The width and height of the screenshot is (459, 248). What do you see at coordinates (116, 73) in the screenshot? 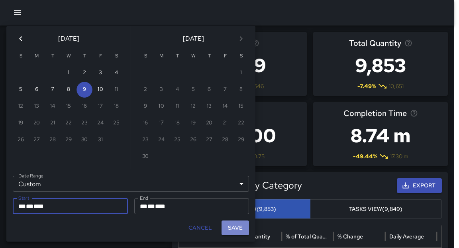
I see `button: 4` at bounding box center [116, 73].